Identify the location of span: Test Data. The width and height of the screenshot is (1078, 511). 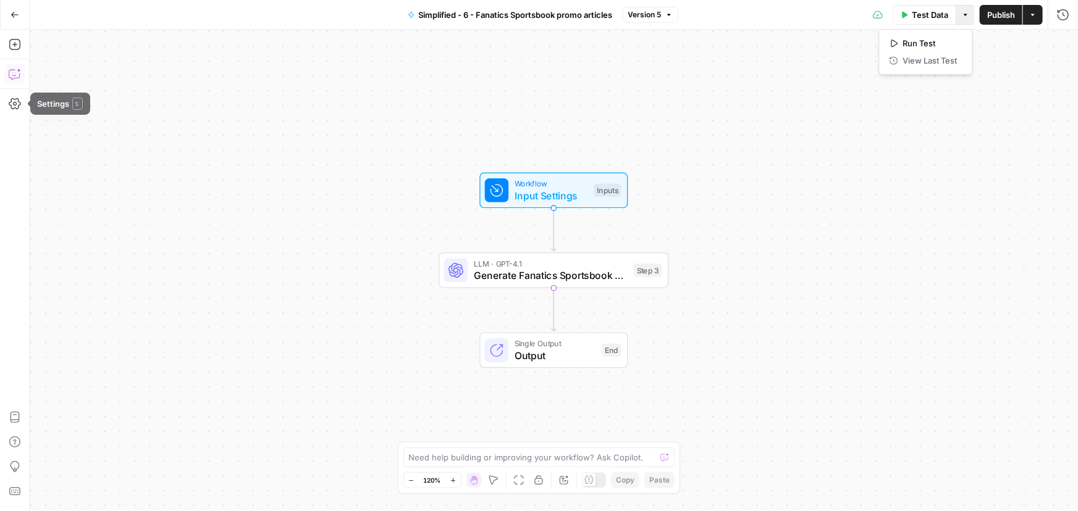
(930, 15).